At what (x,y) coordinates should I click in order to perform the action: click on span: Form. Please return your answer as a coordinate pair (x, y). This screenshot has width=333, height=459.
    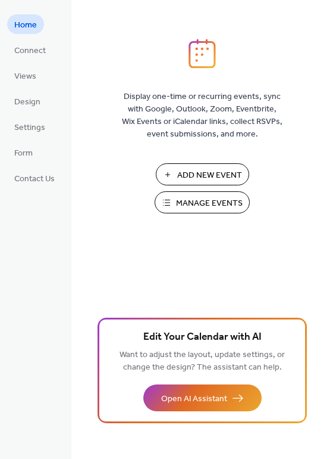
    Looking at the image, I should click on (23, 153).